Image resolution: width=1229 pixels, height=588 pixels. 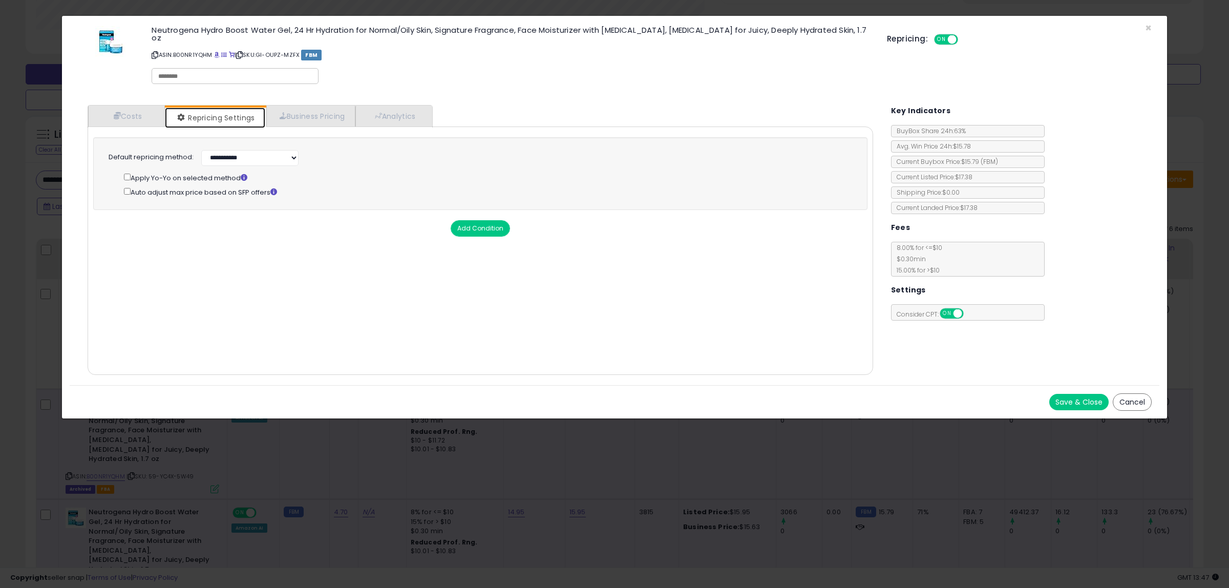 What do you see at coordinates (151, 157) in the screenshot?
I see `label: Default repricing method:` at bounding box center [151, 157].